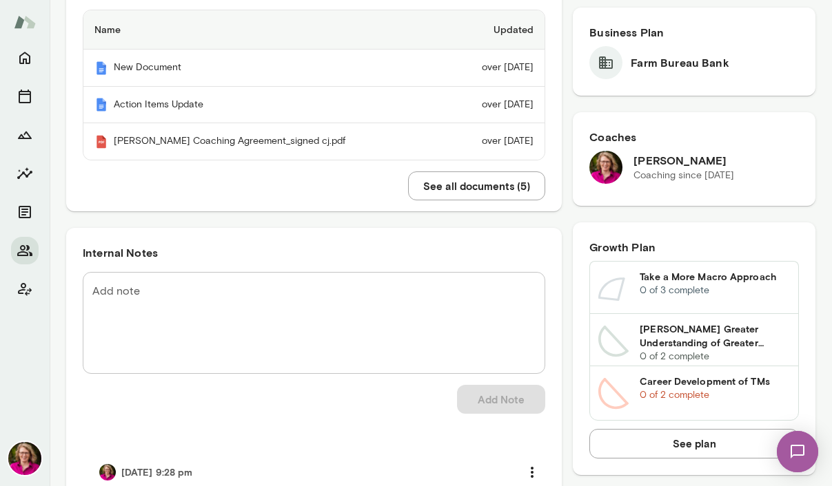 The height and width of the screenshot is (486, 832). I want to click on th: Name, so click(265, 30).